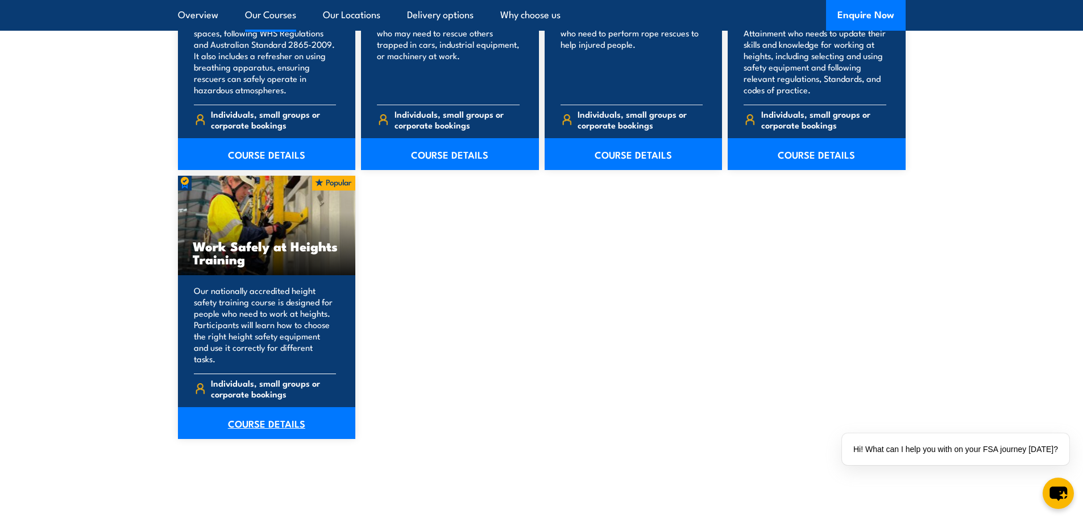 Image resolution: width=1083 pixels, height=518 pixels. What do you see at coordinates (448, 50) in the screenshot?
I see `p: Our nationally accredited Road Crash Rescue training course is for people who may need to rescue ...` at bounding box center [448, 50].